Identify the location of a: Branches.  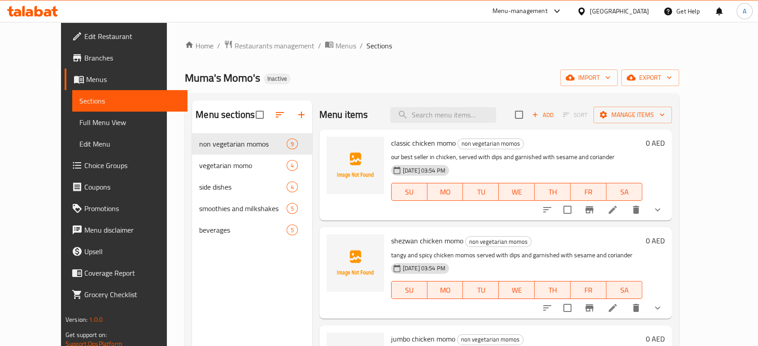
(126, 58).